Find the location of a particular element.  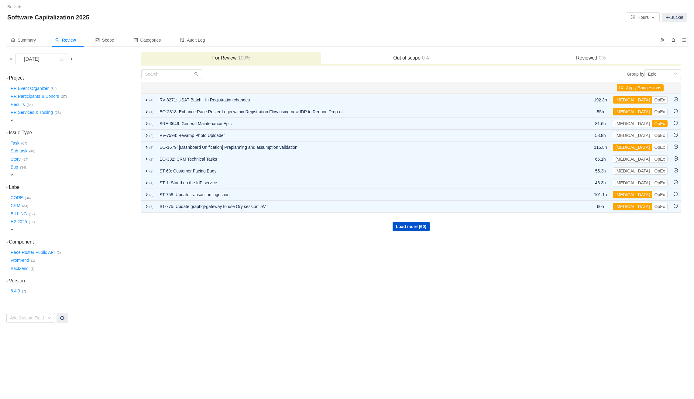

small: (26) is located at coordinates (58, 113).